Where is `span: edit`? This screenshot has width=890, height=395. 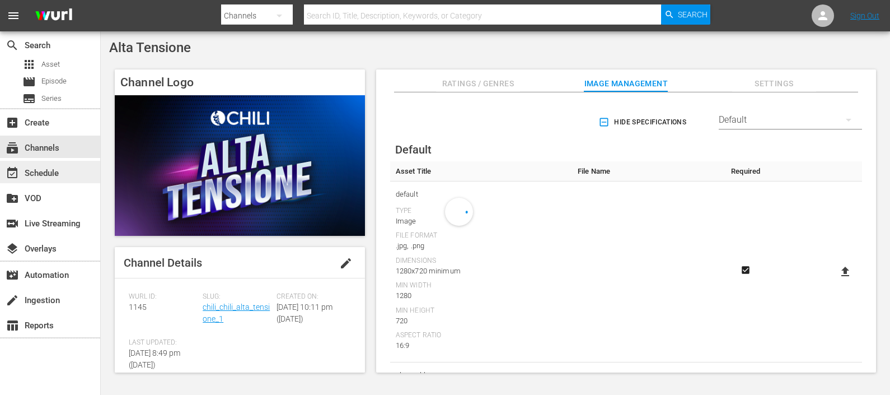
span: edit is located at coordinates (346, 263).